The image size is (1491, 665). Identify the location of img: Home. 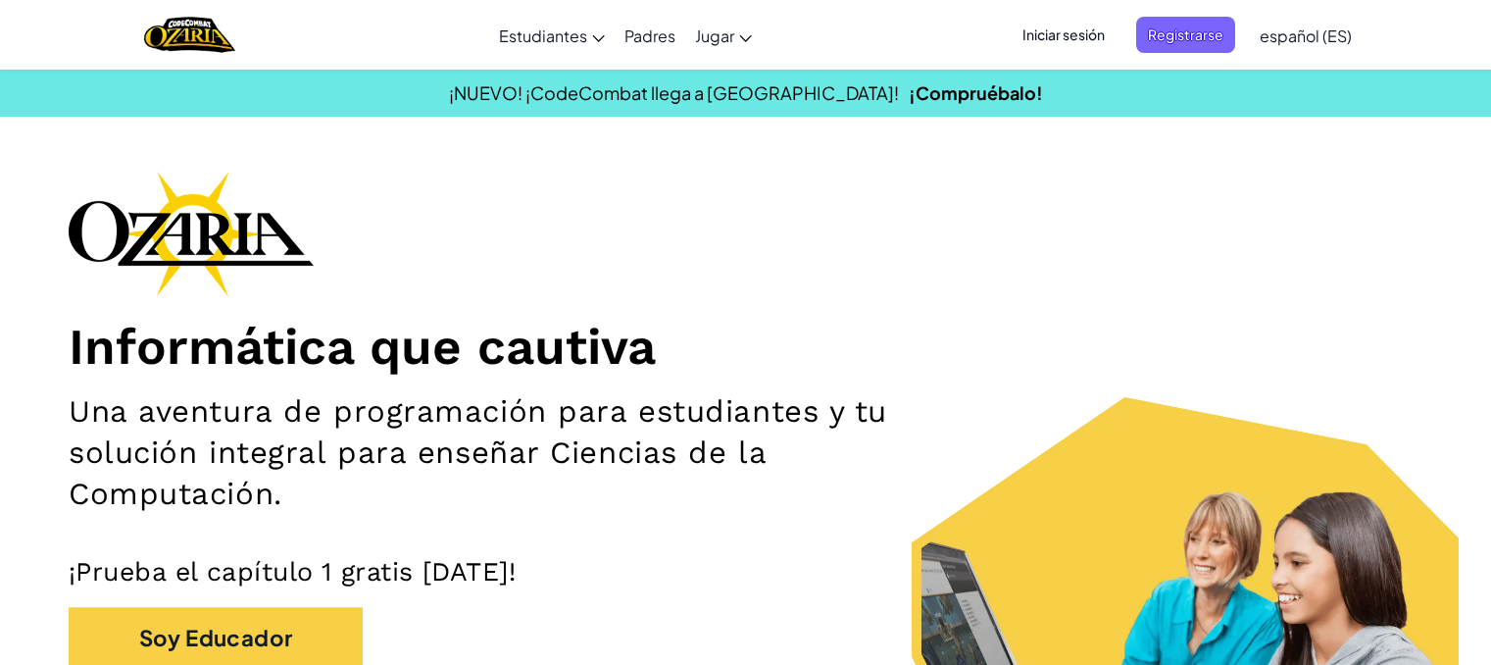
(189, 34).